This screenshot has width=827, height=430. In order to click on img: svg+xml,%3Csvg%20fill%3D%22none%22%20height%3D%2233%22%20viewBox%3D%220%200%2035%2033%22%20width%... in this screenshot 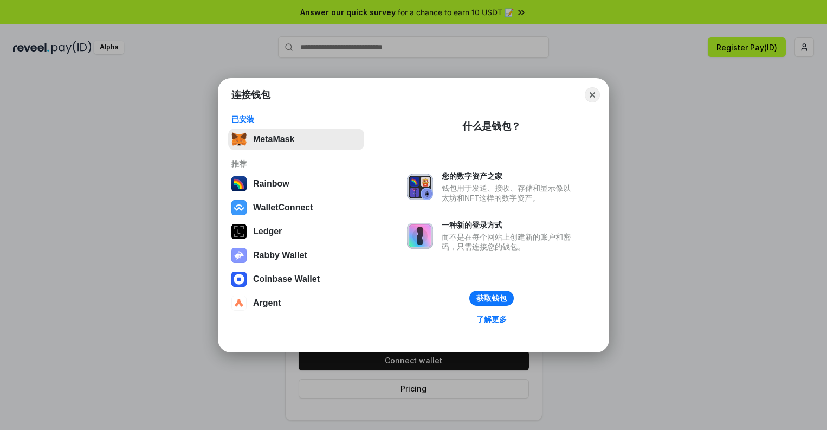, I will do `click(239, 139)`.